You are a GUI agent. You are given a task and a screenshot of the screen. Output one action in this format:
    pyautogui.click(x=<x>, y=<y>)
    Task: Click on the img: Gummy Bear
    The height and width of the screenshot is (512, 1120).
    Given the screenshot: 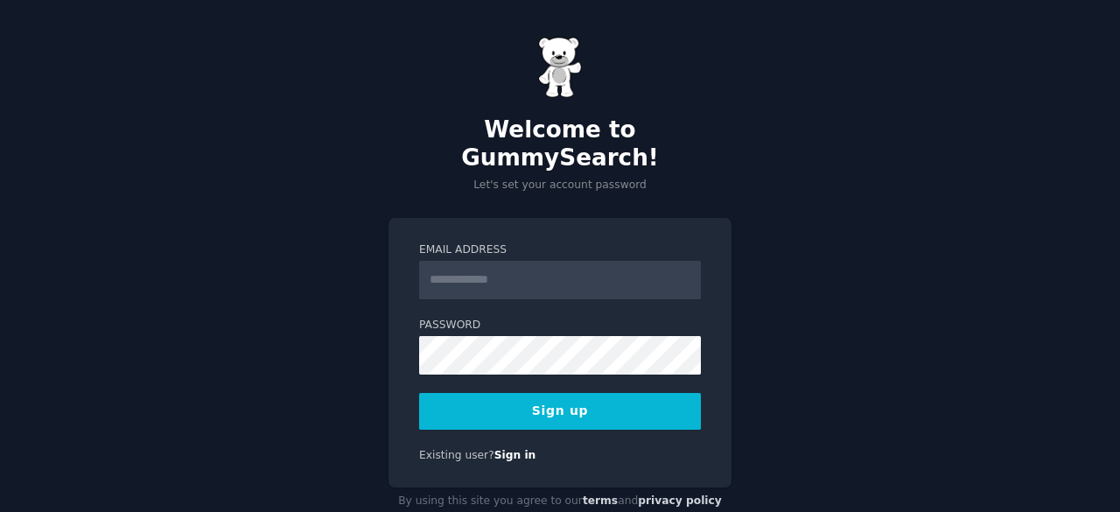 What is the action you would take?
    pyautogui.click(x=560, y=67)
    